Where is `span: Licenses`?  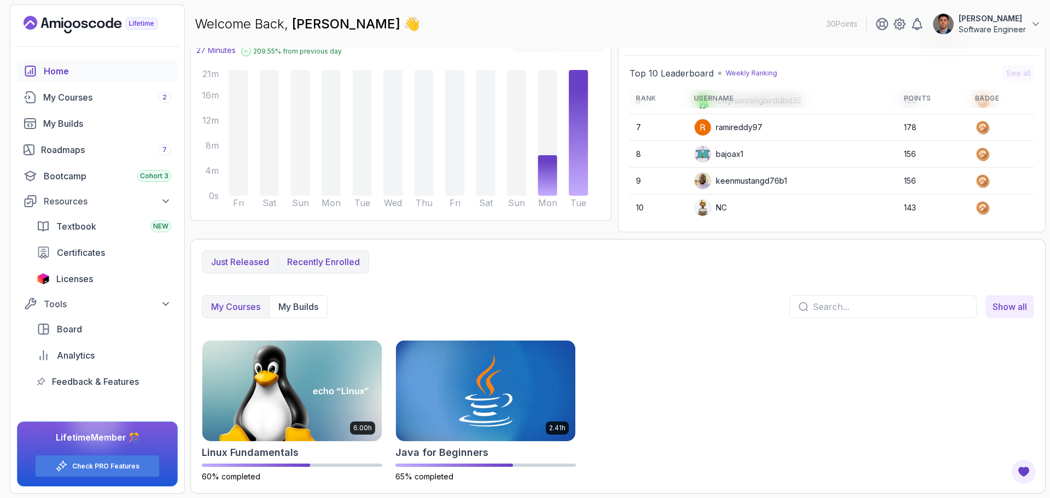 span: Licenses is located at coordinates (74, 279).